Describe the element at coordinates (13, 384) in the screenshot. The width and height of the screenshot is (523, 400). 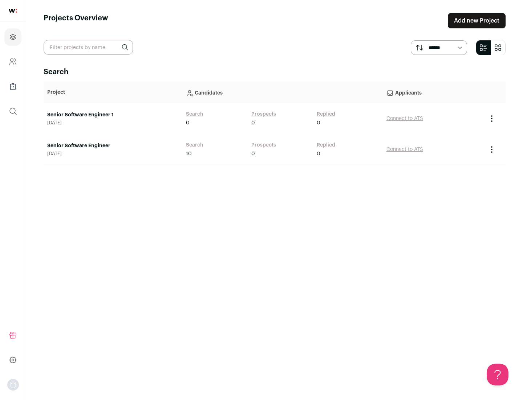
I see `button: Open dropdown` at that location.